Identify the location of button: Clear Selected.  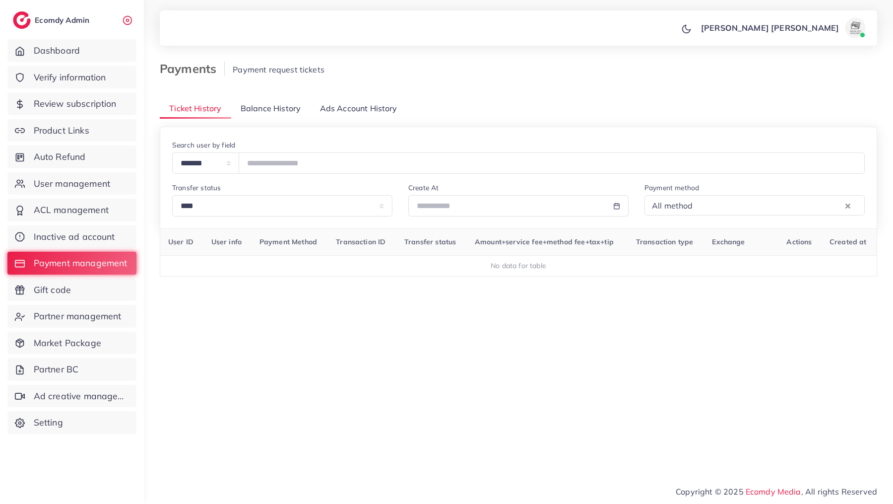
(848, 205).